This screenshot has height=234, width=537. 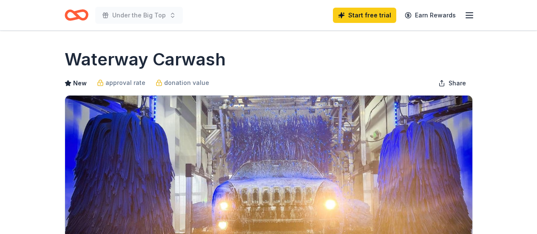 I want to click on span: Share, so click(x=457, y=83).